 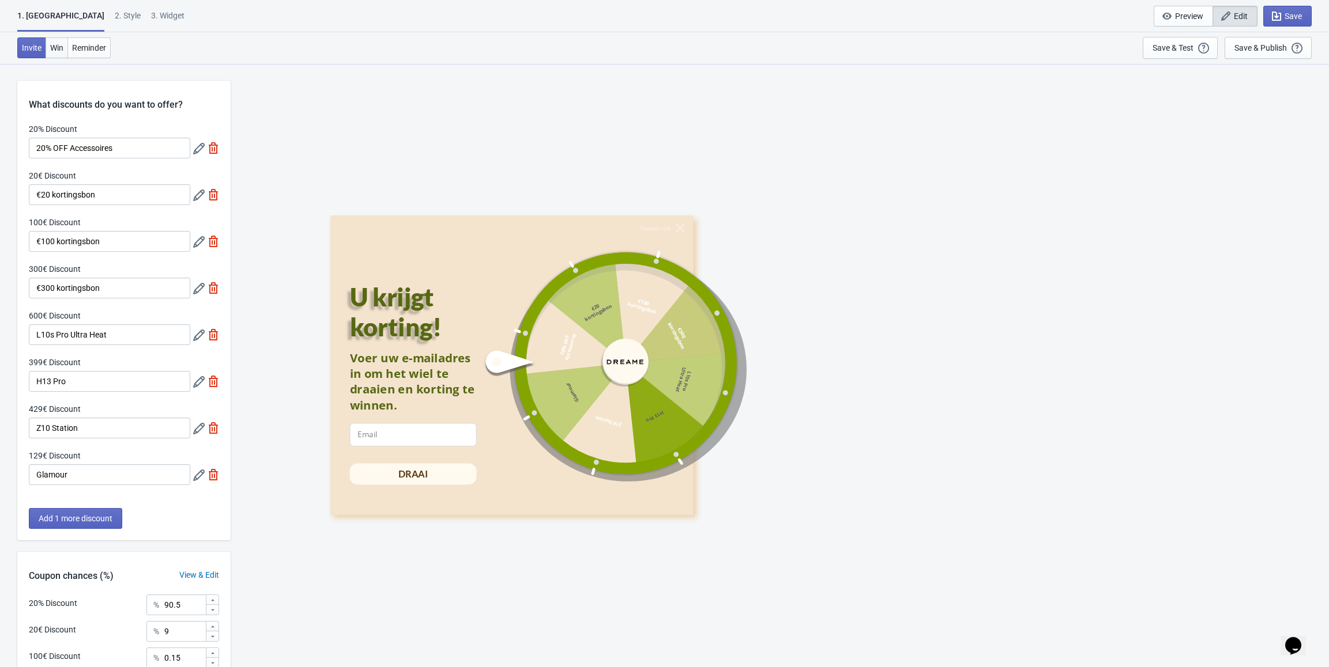 What do you see at coordinates (55, 222) in the screenshot?
I see `label: 100€ Discount` at bounding box center [55, 222].